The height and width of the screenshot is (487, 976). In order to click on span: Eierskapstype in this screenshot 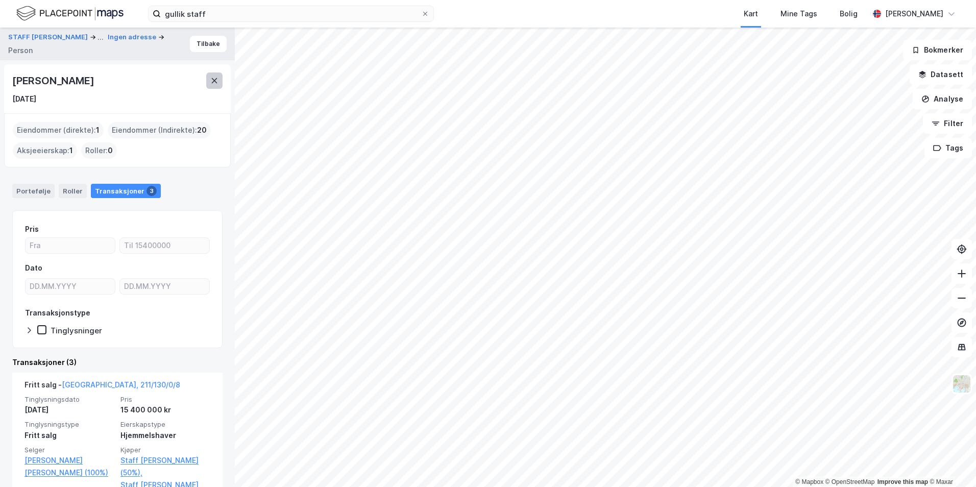, I will do `click(165, 424)`.